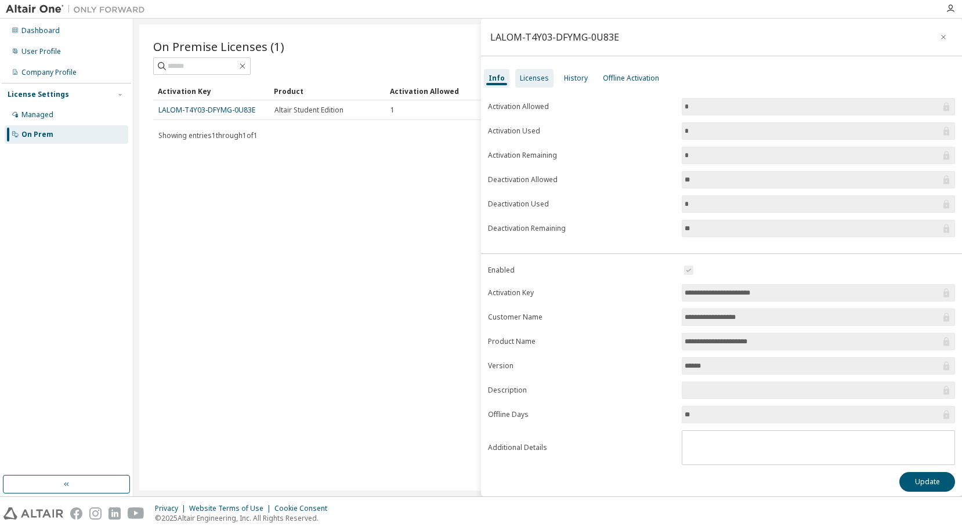 The height and width of the screenshot is (530, 962). What do you see at coordinates (581, 180) in the screenshot?
I see `label: Deactivation Allowed` at bounding box center [581, 180].